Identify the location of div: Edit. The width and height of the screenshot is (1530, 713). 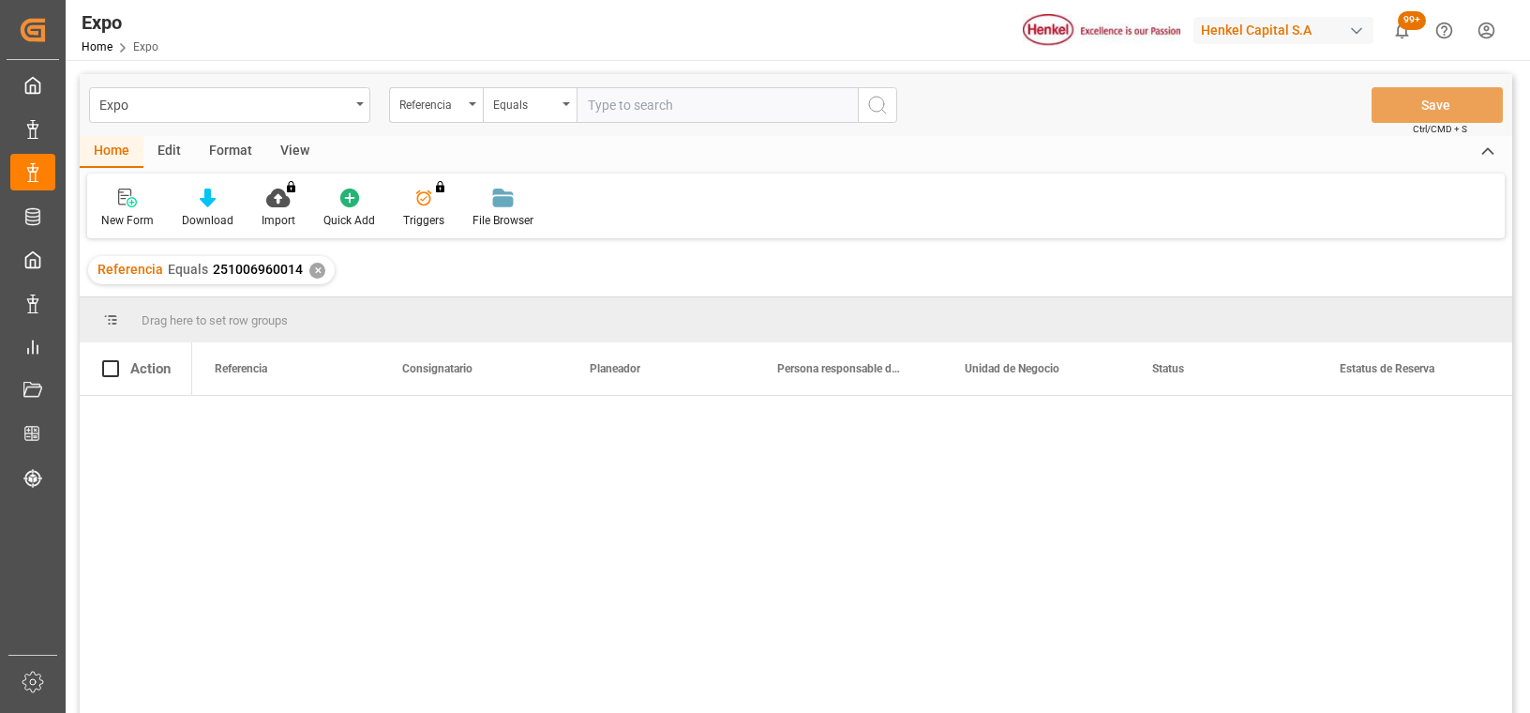
(169, 152).